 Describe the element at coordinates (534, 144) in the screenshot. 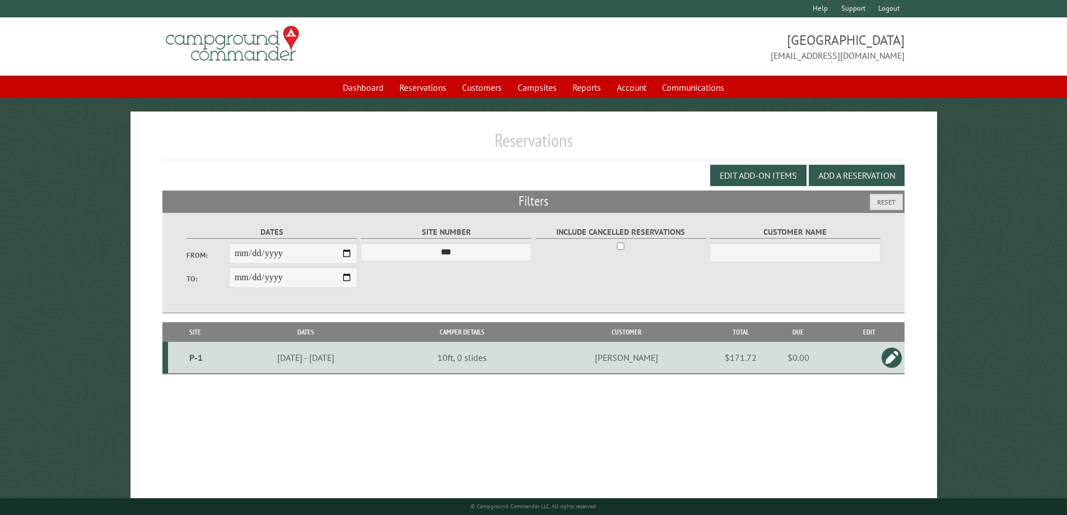

I see `h1: Reservations` at that location.